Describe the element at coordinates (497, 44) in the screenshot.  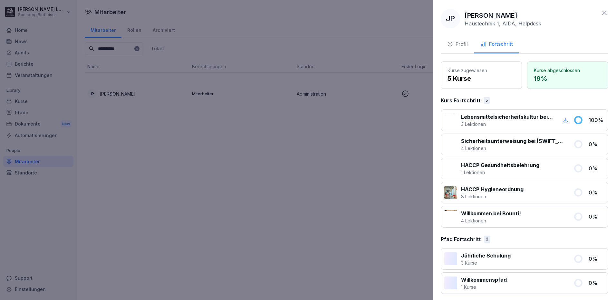
I see `div: Fortschritt` at that location.